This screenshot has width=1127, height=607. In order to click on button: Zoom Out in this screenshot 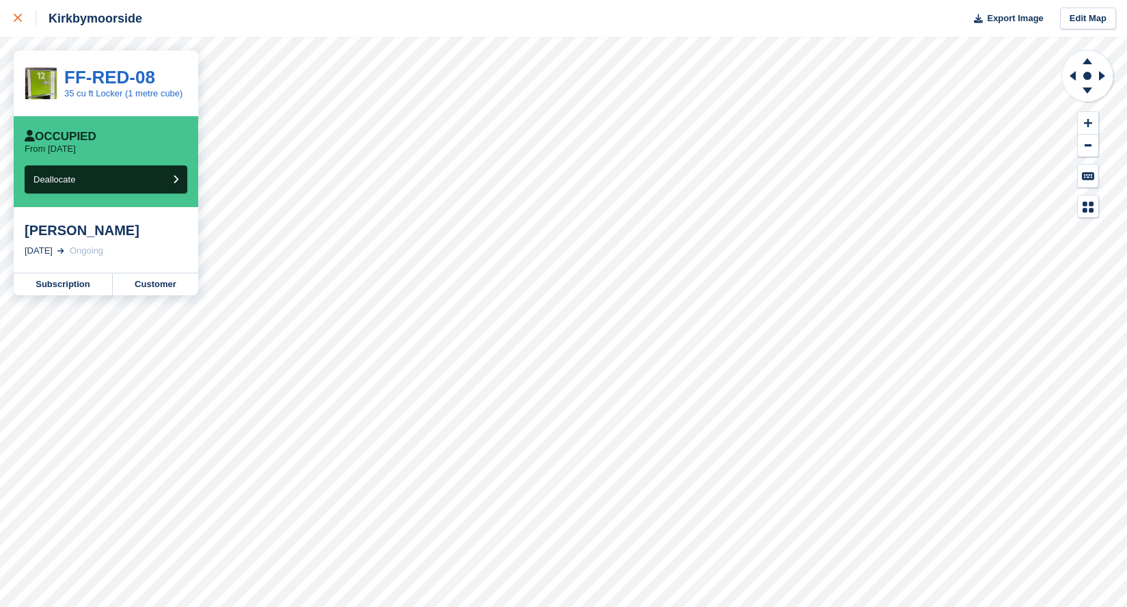, I will do `click(1088, 146)`.